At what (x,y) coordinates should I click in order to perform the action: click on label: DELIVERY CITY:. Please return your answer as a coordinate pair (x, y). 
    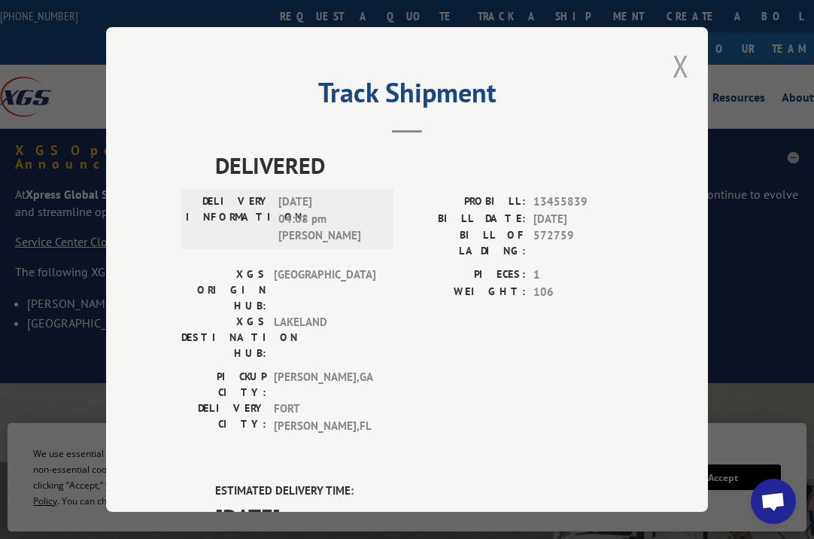
    Looking at the image, I should click on (224, 417).